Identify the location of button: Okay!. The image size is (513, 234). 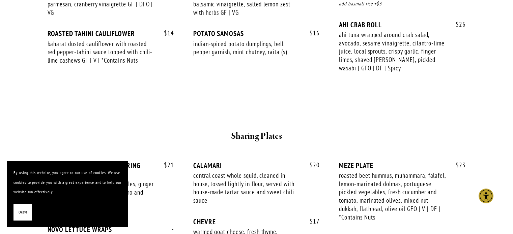
(23, 212).